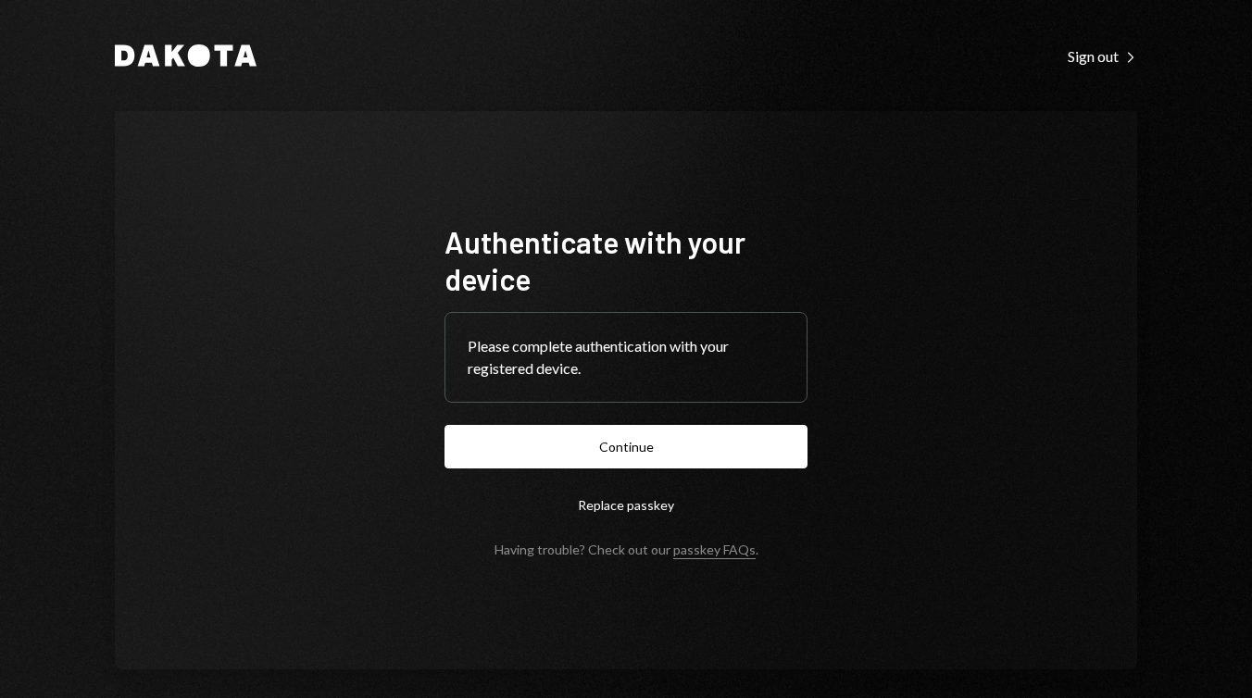  I want to click on div: Having trouble? Check out our ., so click(626, 549).